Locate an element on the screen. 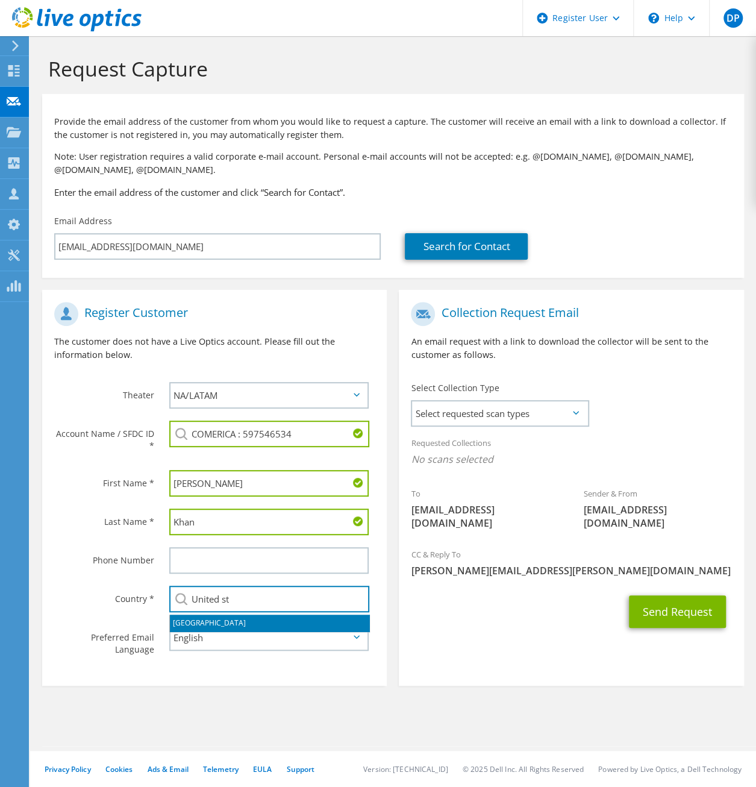  div: To is located at coordinates (485, 508).